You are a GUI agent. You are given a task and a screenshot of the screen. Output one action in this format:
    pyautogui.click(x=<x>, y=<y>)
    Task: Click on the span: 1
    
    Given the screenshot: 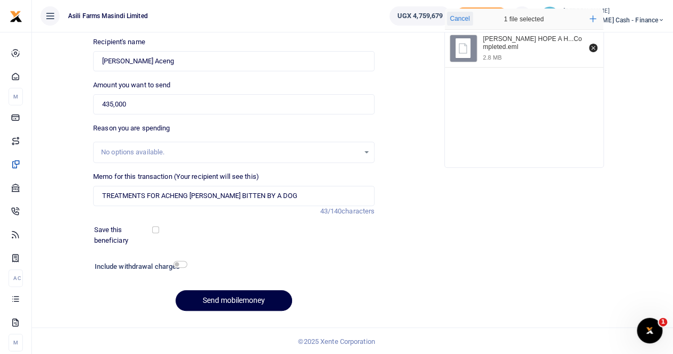 What is the action you would take?
    pyautogui.click(x=662, y=322)
    